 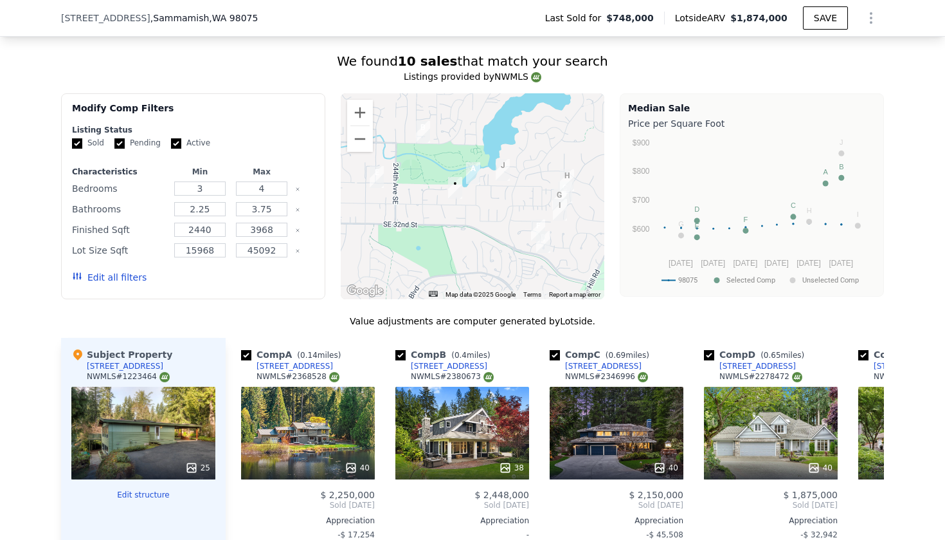 What do you see at coordinates (473, 173) in the screenshot?
I see `div: 25128 SE 28th St` at bounding box center [473, 173].